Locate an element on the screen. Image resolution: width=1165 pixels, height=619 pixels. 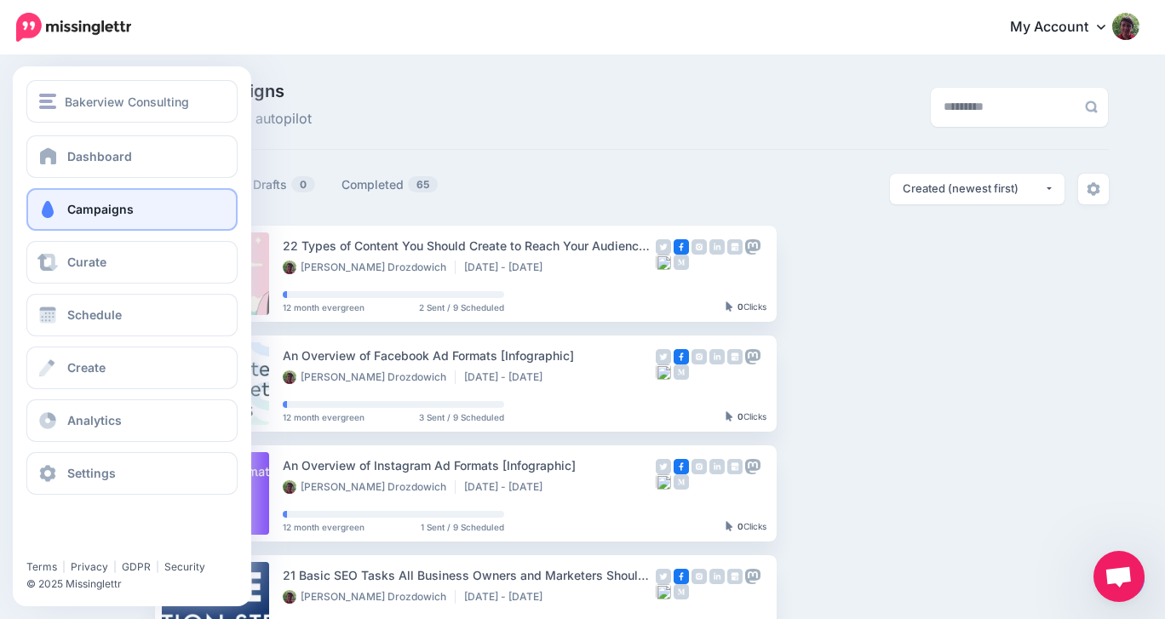
span: Bakerview Consulting is located at coordinates (127, 101).